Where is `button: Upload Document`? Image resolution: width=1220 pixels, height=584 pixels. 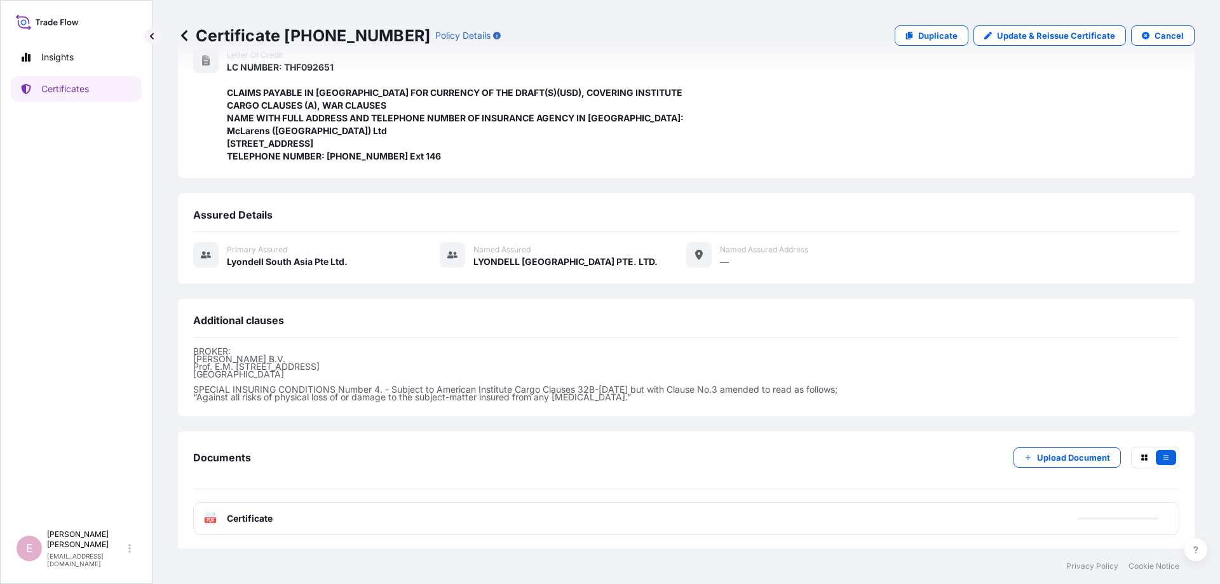 button: Upload Document is located at coordinates (1067, 458).